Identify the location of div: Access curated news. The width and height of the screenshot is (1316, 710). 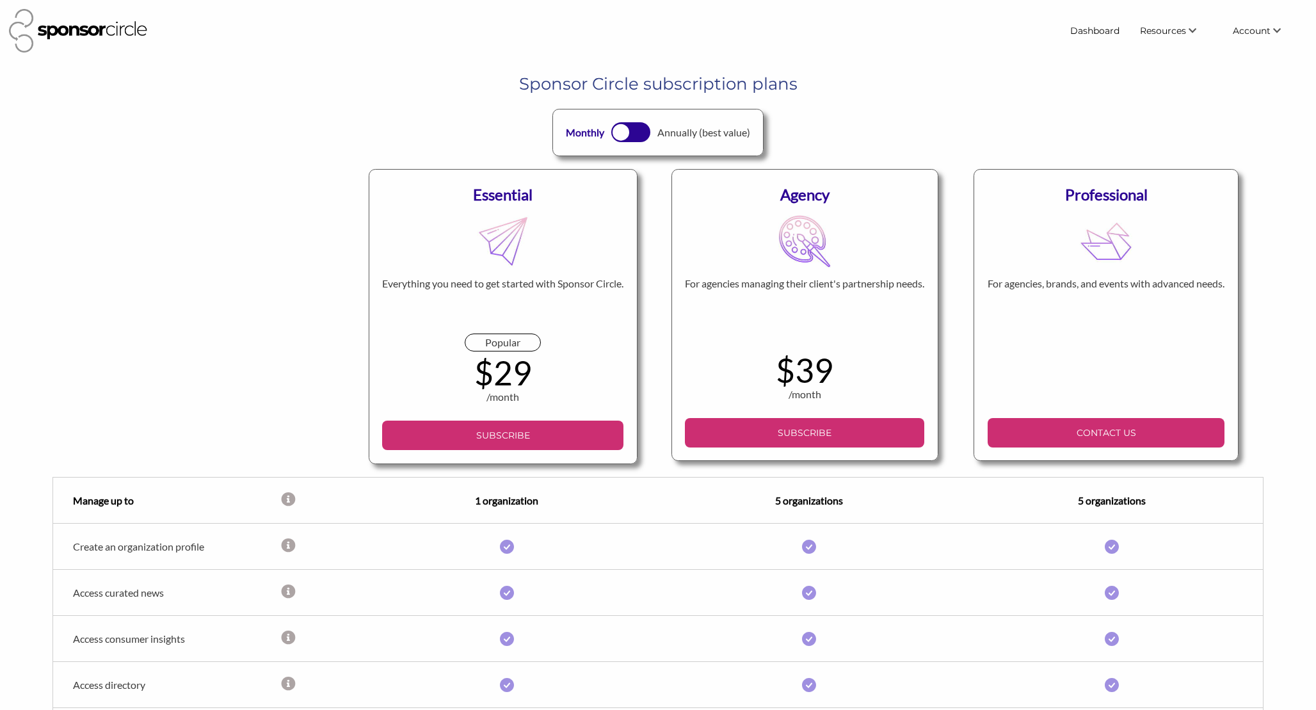
(166, 592).